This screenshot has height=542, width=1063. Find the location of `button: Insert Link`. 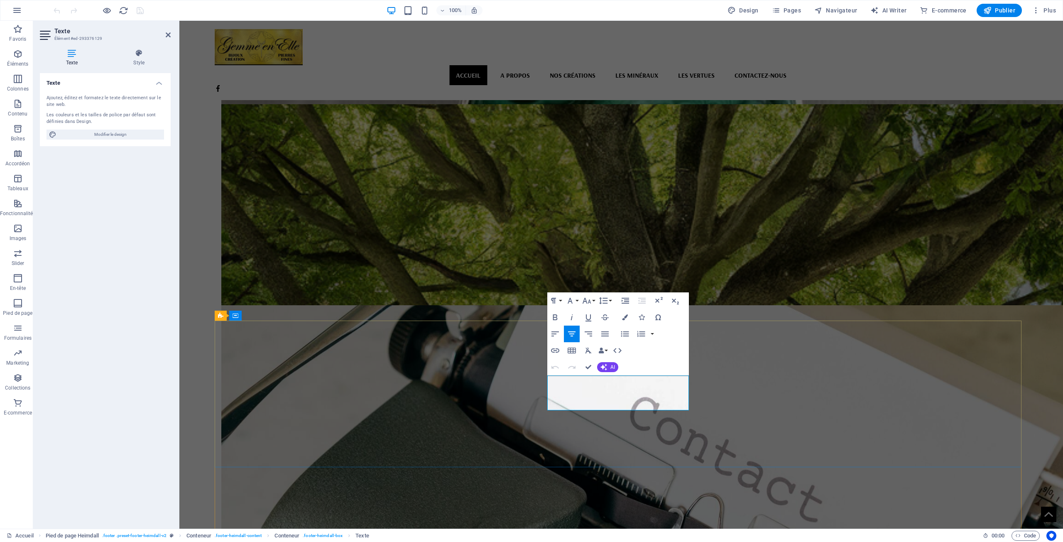

button: Insert Link is located at coordinates (555, 351).